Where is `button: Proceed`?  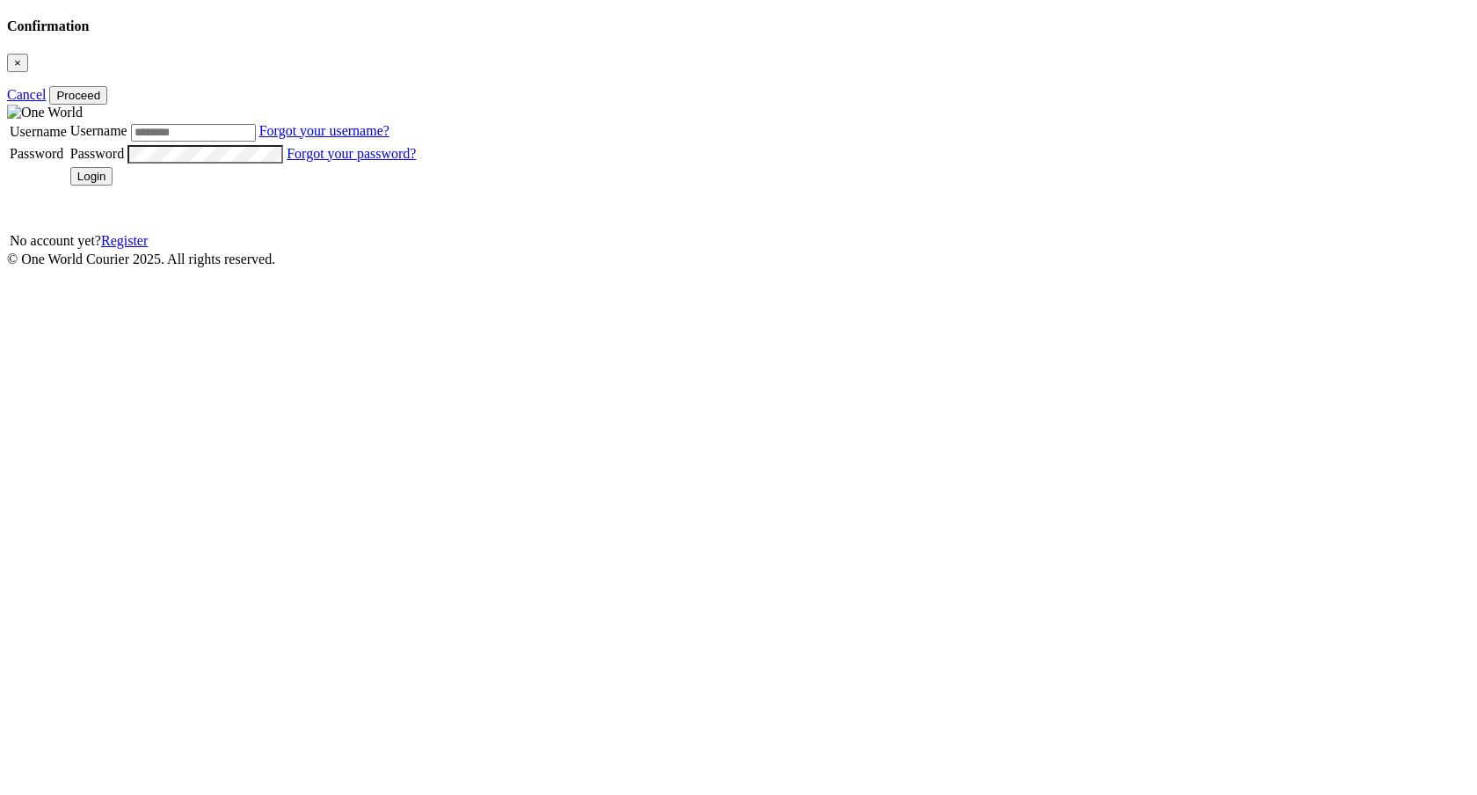
button: Proceed is located at coordinates (78, 95).